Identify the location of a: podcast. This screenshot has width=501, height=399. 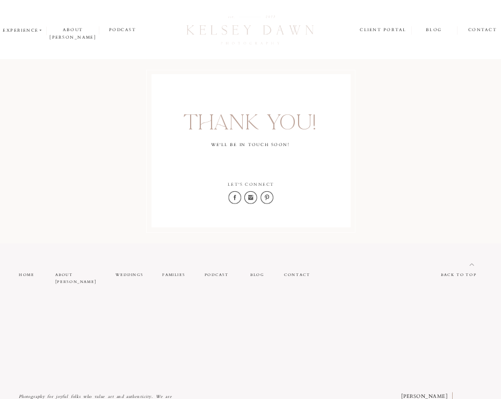
(122, 30).